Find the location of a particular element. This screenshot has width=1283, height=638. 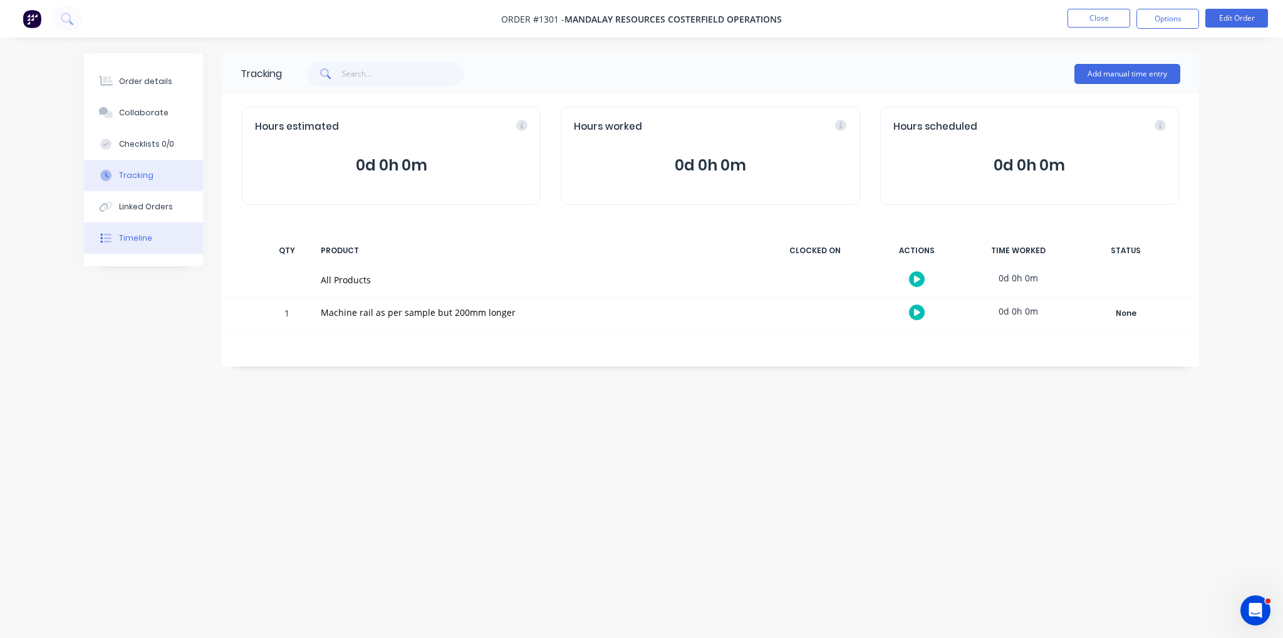

button: Checklists 0/0 is located at coordinates (143, 144).